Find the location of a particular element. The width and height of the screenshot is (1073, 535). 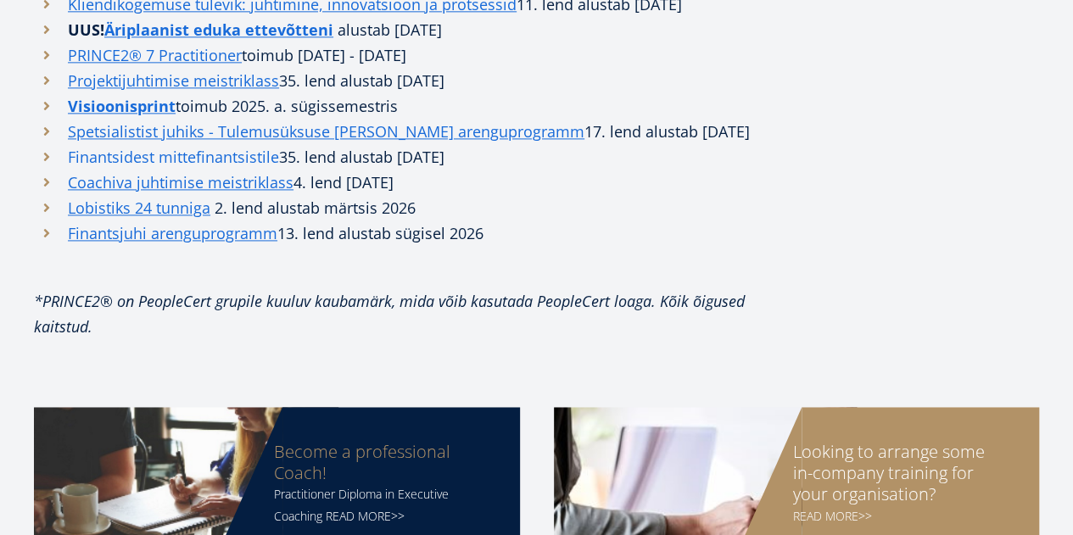

strong: UUS! is located at coordinates (203, 30).